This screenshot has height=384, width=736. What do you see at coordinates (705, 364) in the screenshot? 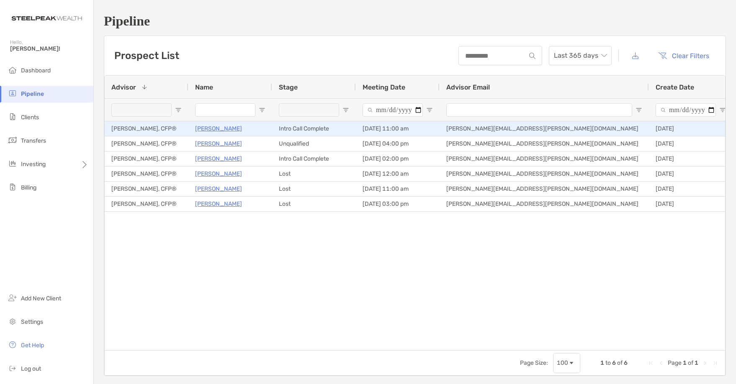
I see `div: Next Page` at bounding box center [705, 364].